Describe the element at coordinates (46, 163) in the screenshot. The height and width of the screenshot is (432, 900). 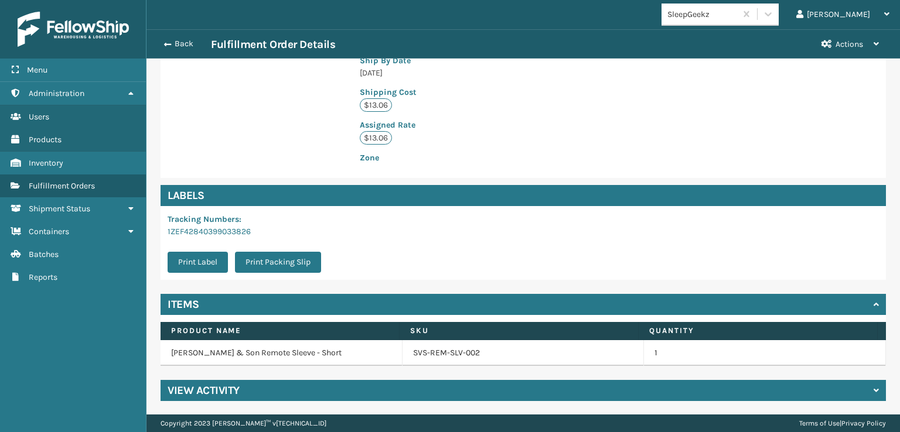
I see `span: Inventory` at that location.